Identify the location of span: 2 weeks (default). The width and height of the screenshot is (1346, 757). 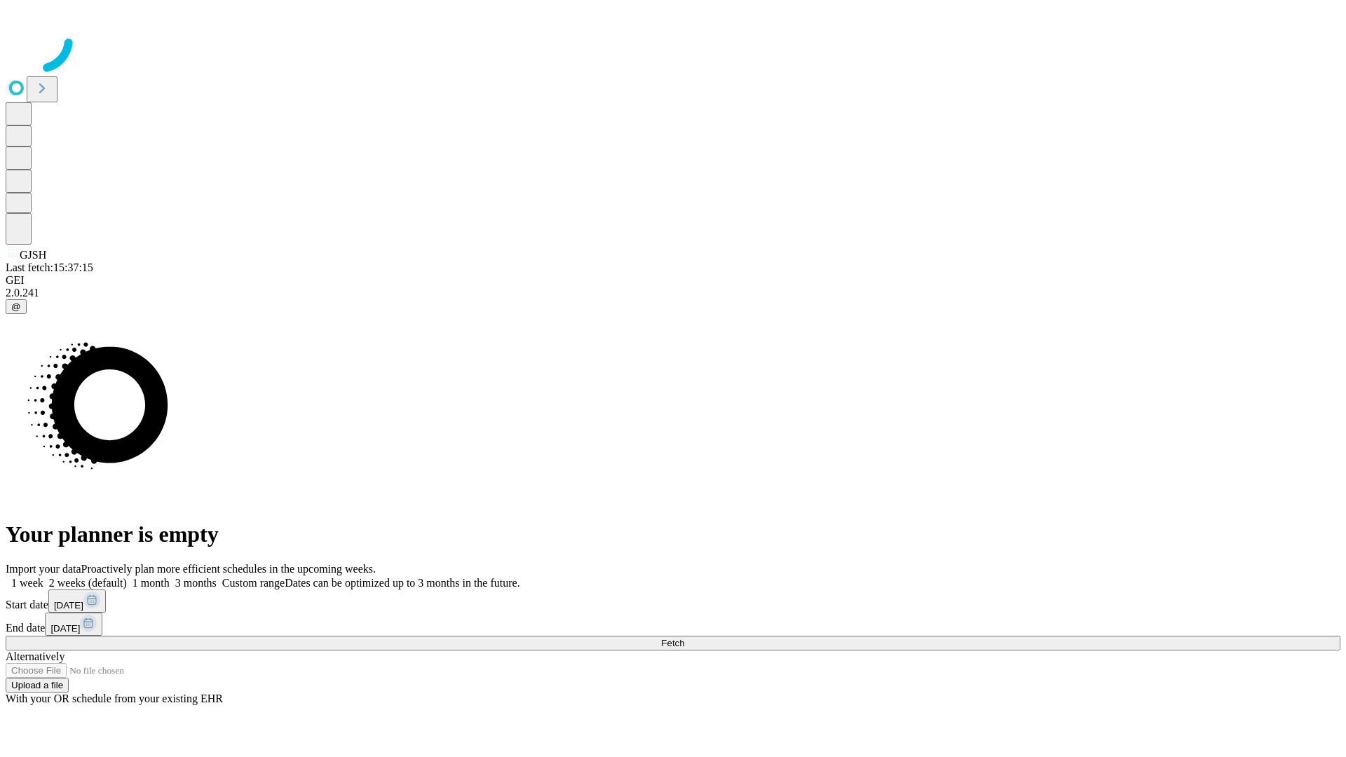
(88, 583).